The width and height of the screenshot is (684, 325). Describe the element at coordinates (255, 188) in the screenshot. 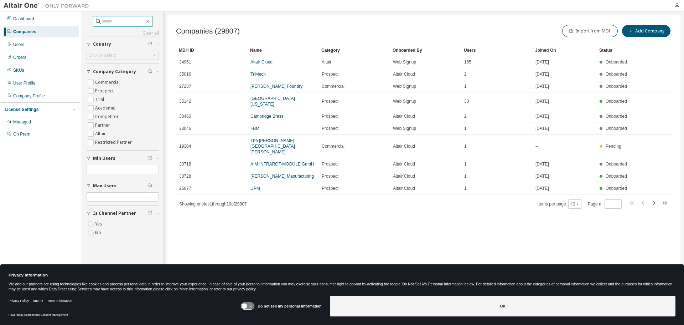

I see `a: UPM` at that location.